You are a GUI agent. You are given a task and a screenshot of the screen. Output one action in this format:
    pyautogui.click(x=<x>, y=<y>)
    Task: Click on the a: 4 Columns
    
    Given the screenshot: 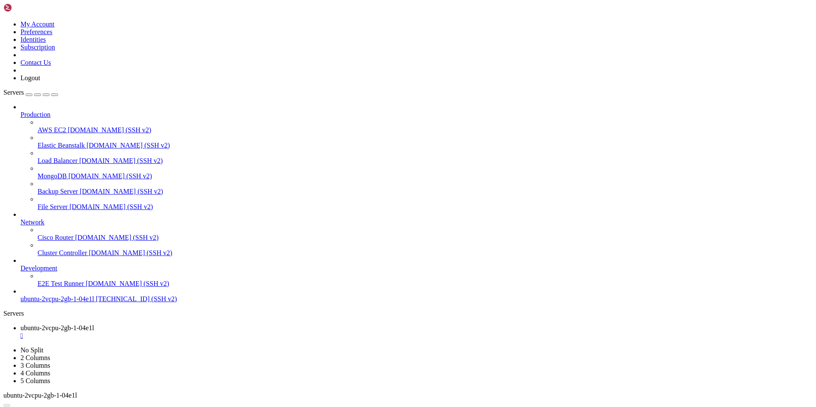 What is the action you would take?
    pyautogui.click(x=35, y=373)
    